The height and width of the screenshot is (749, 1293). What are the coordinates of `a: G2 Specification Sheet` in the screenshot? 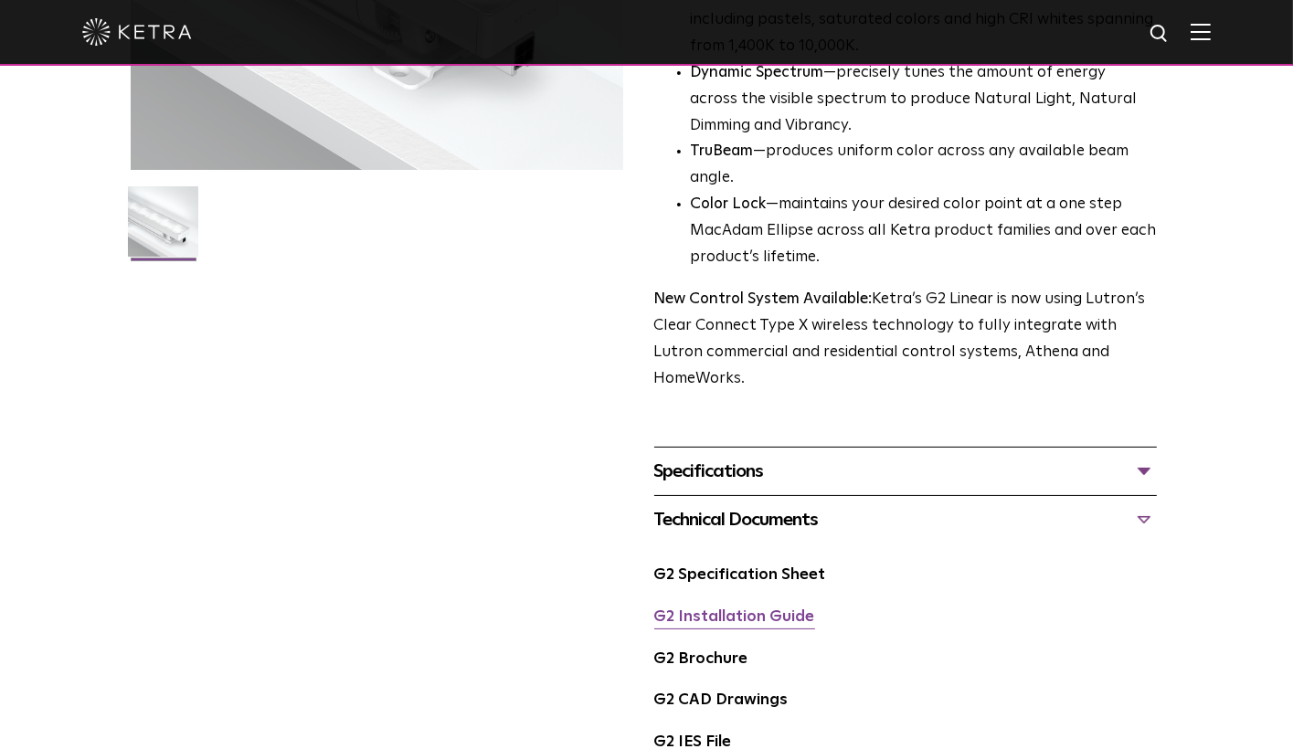 It's located at (740, 575).